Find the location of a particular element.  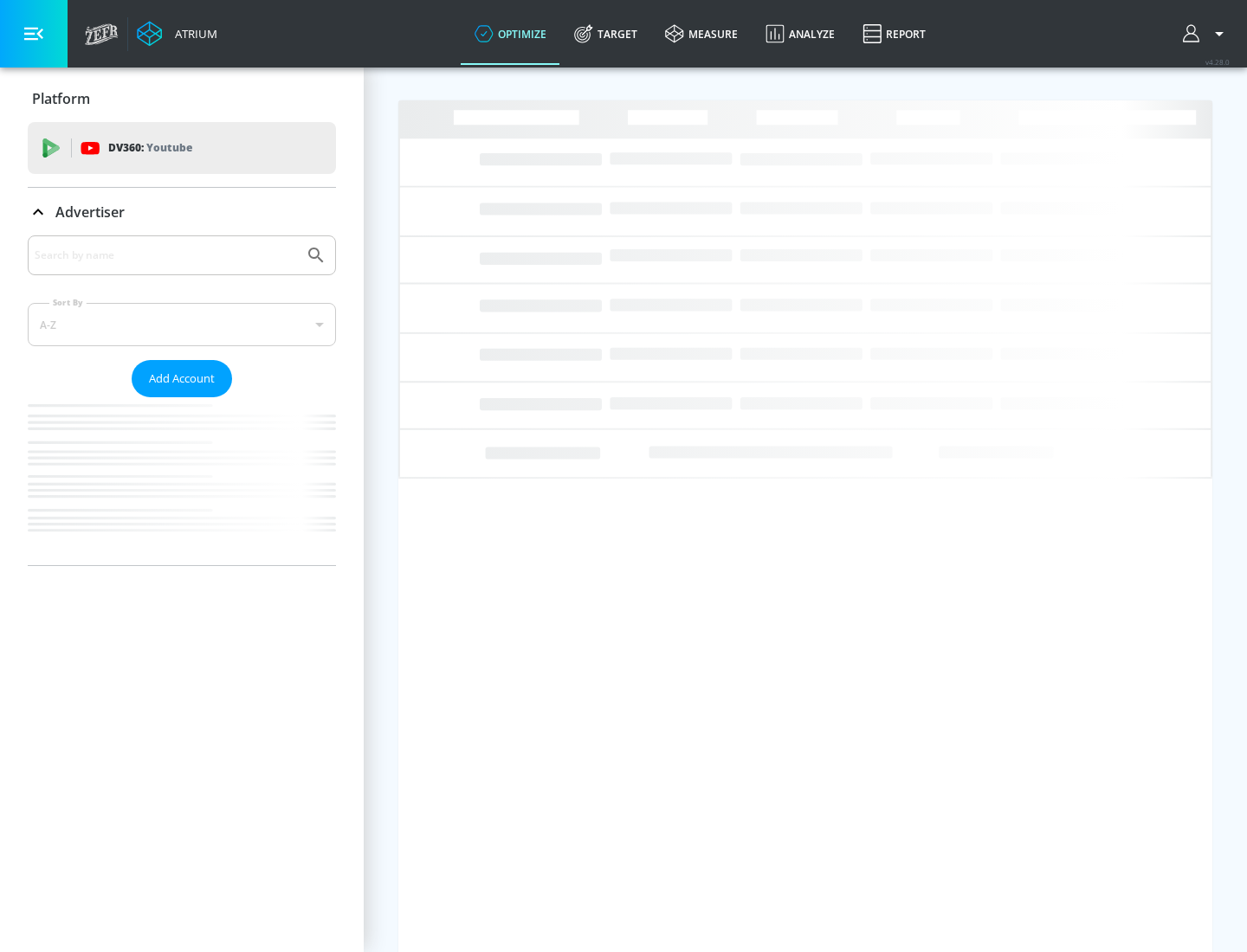

div: A-Z is located at coordinates (182, 325).